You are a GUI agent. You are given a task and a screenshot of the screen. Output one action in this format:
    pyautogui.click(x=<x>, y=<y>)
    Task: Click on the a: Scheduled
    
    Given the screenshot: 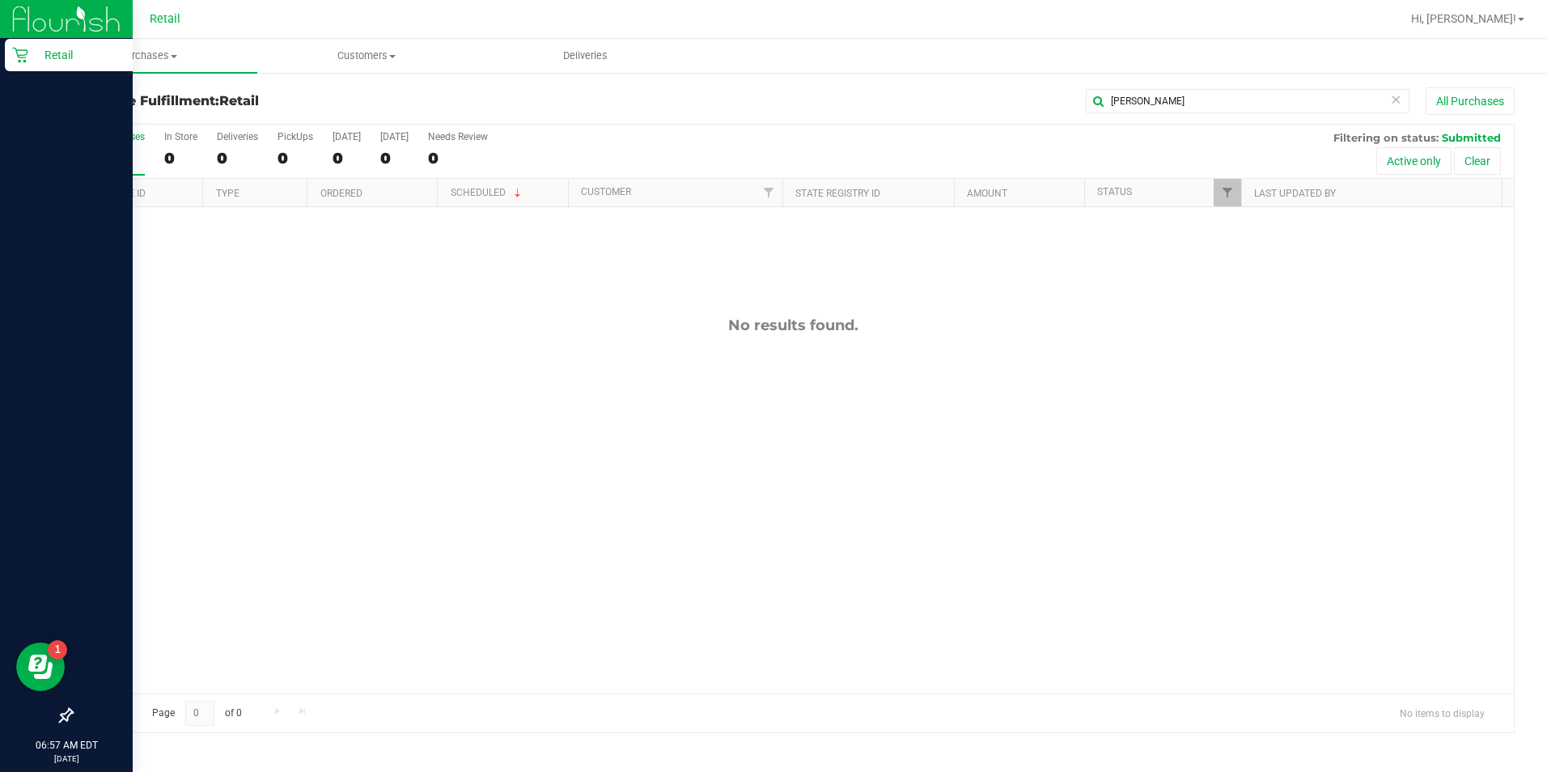 What is the action you would take?
    pyautogui.click(x=487, y=193)
    